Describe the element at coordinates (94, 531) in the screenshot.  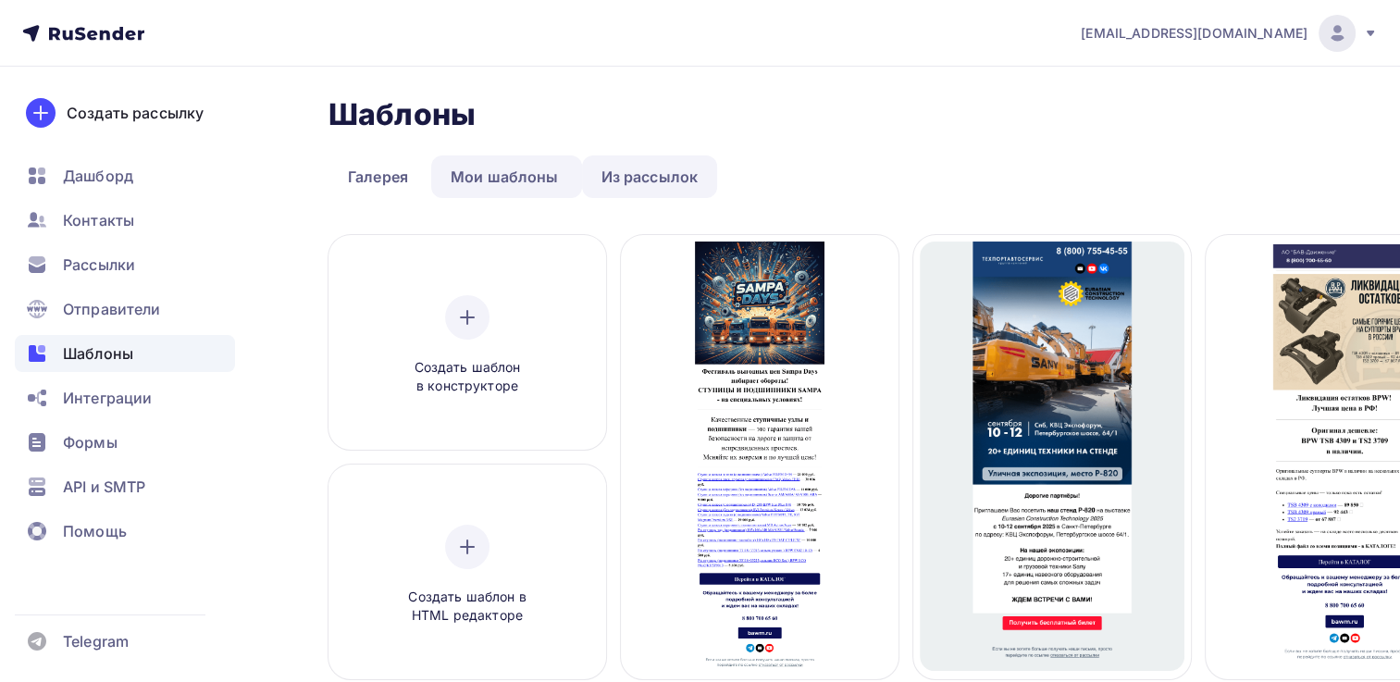
I see `span: Помощь` at that location.